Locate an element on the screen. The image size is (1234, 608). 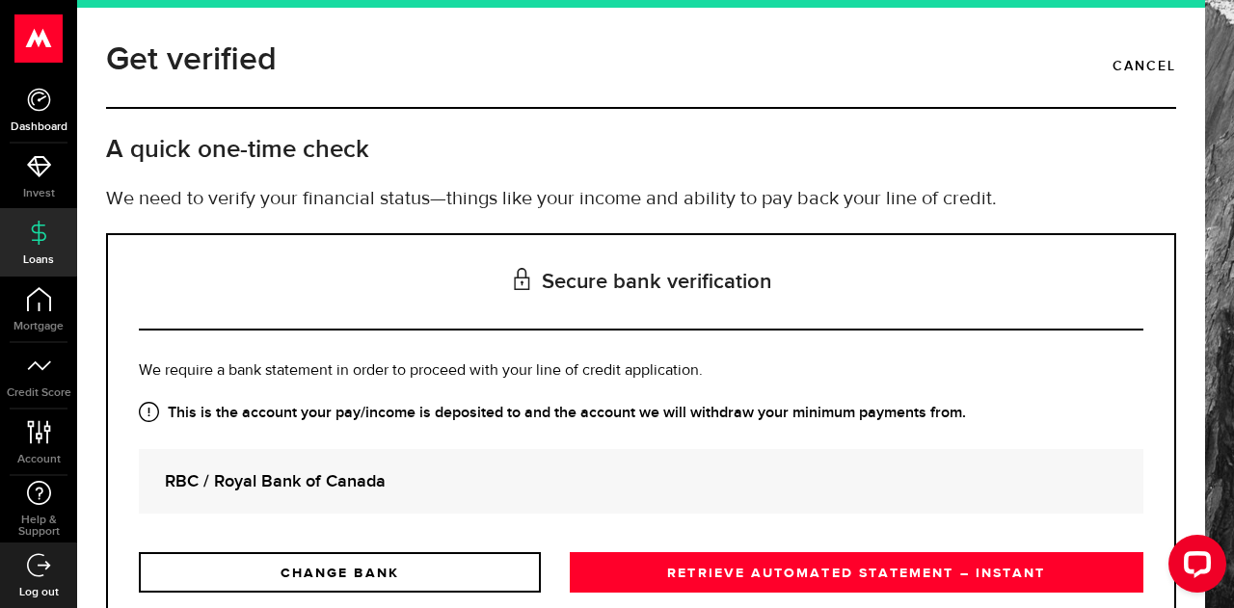
a: RETRIEVE AUTOMATED STATEMENT – INSTANT is located at coordinates (856, 573).